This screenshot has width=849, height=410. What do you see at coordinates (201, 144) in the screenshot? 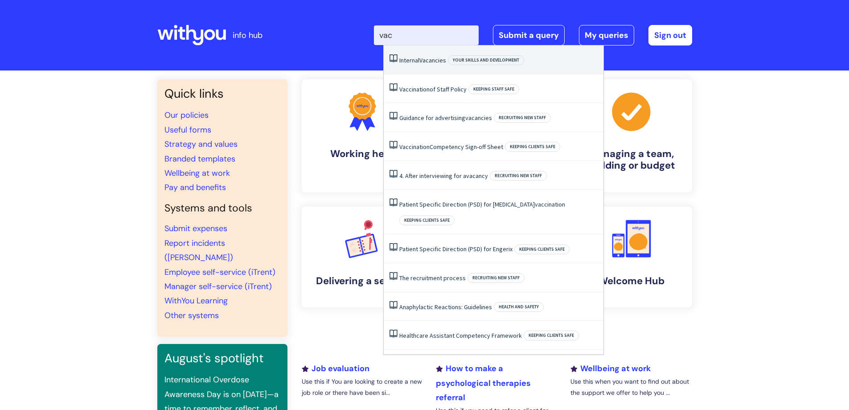
I see `a: Strategy and values` at bounding box center [201, 144].